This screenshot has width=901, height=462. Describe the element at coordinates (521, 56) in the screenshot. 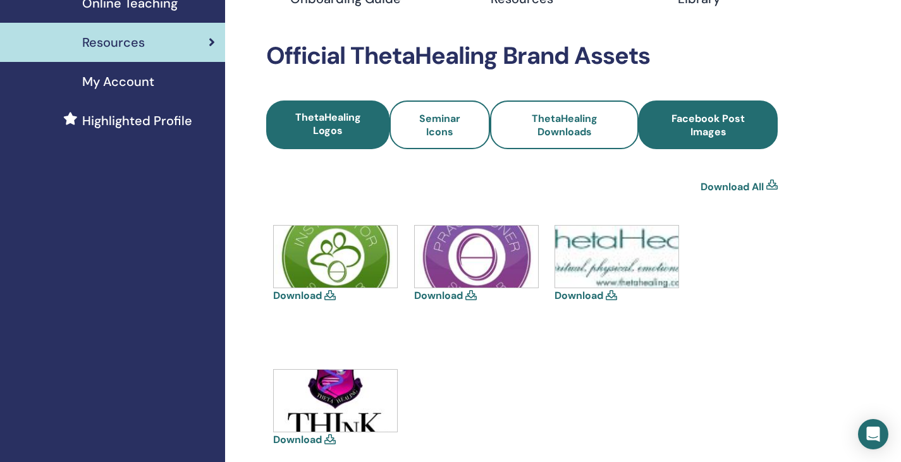

I see `h2: Official ThetaHealing Brand Assets` at that location.